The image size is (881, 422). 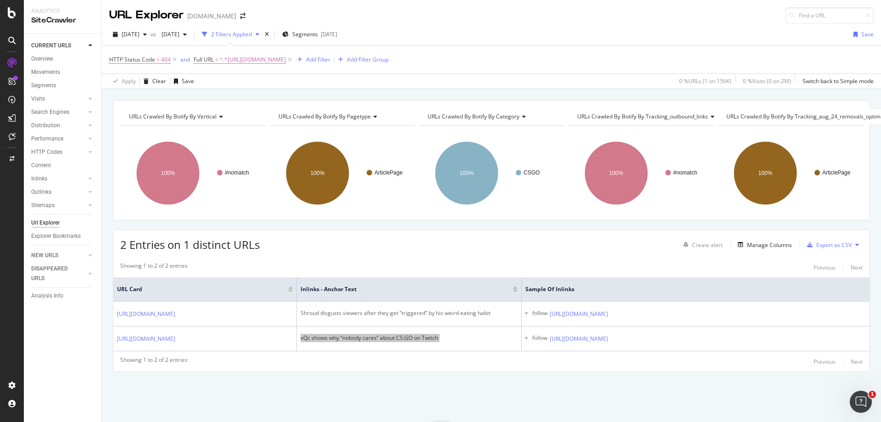 What do you see at coordinates (648, 117) in the screenshot?
I see `h4: URLs Crawled By Botify By tracking_outbound_links` at bounding box center [648, 117].